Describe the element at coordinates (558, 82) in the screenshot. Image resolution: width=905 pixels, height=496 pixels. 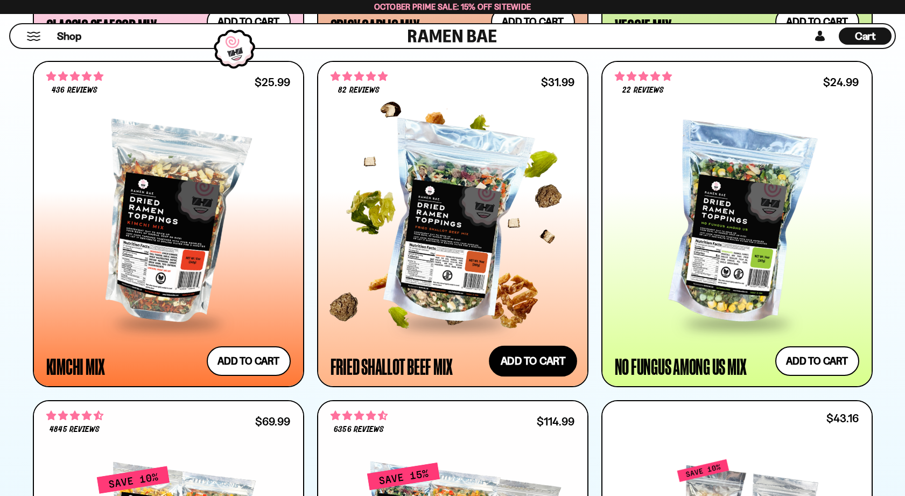
I see `div: $31.99` at that location.